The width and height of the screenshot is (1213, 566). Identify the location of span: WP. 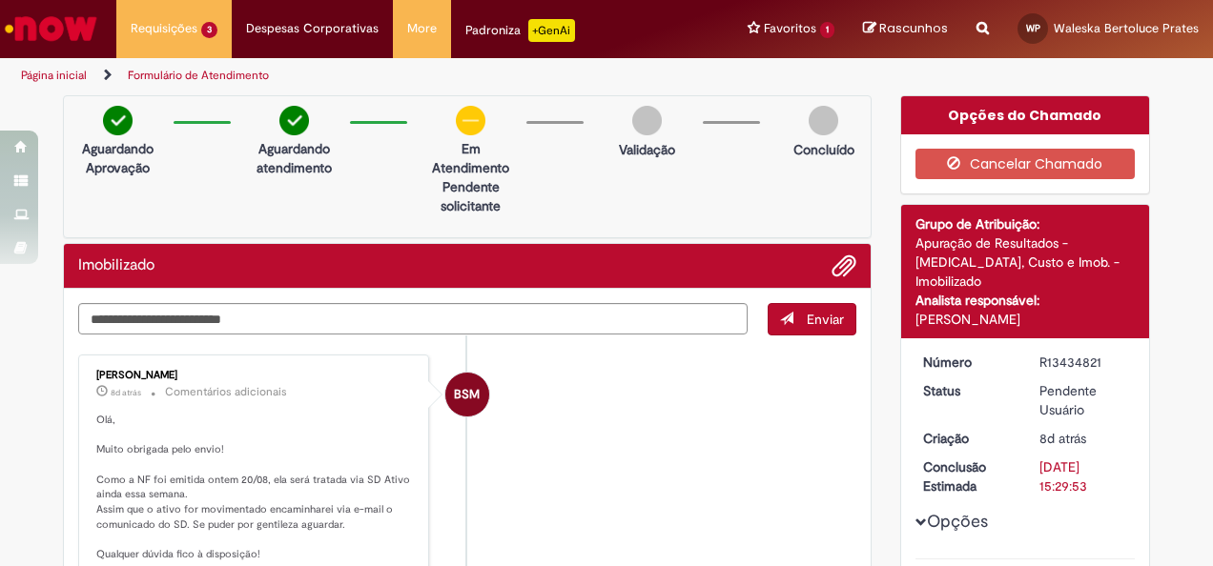
(1033, 28).